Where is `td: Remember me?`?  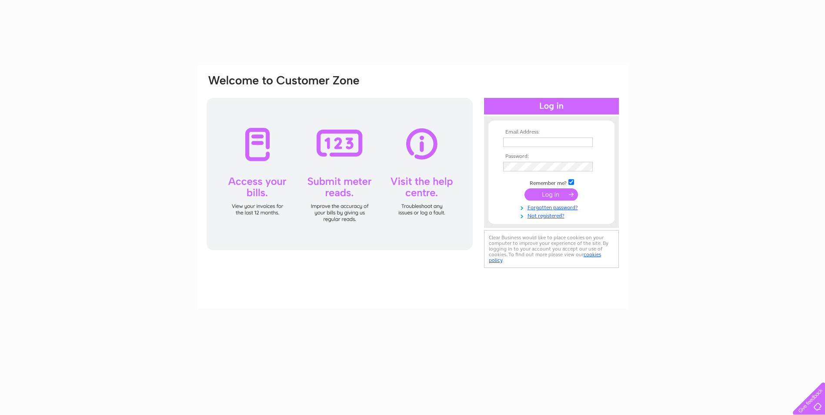
td: Remember me? is located at coordinates (551, 182).